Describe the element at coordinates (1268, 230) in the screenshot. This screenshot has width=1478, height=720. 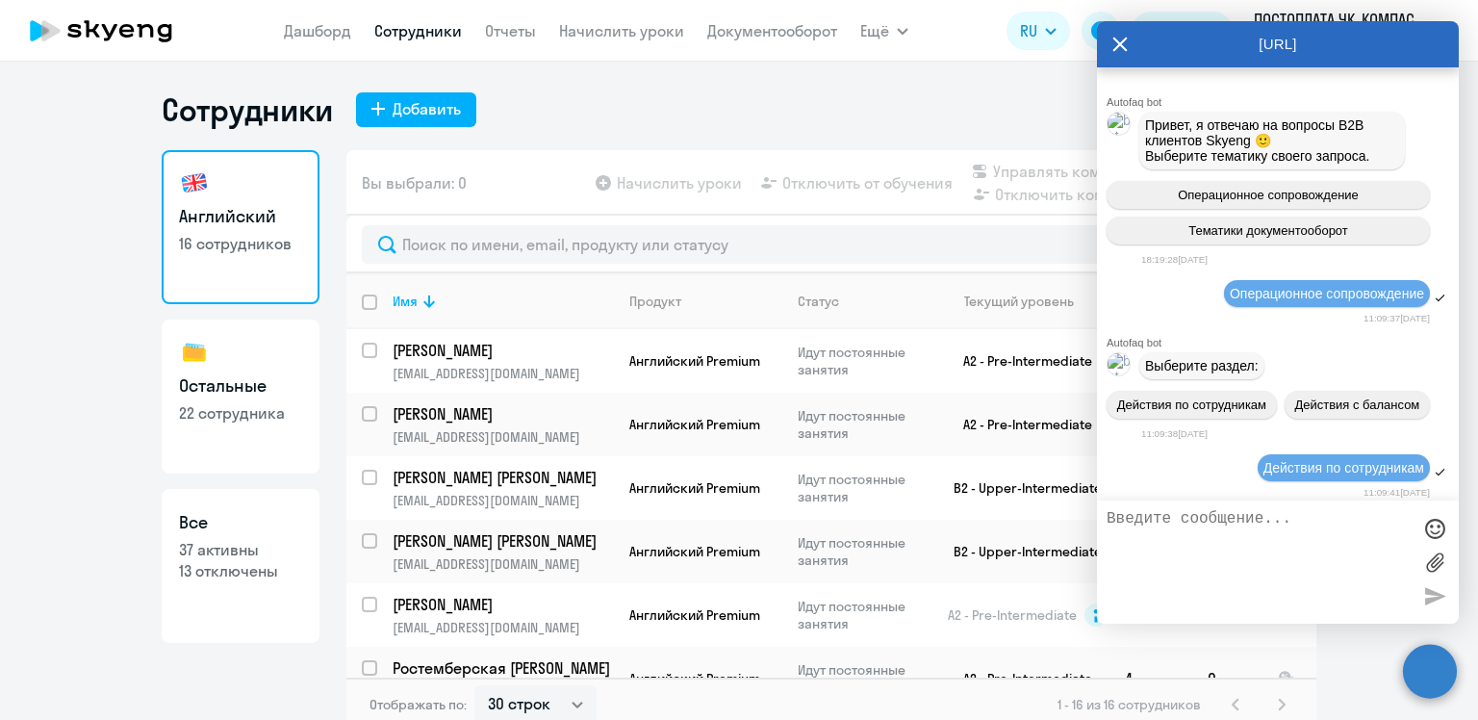
I see `button: Тематики документооборот` at that location.